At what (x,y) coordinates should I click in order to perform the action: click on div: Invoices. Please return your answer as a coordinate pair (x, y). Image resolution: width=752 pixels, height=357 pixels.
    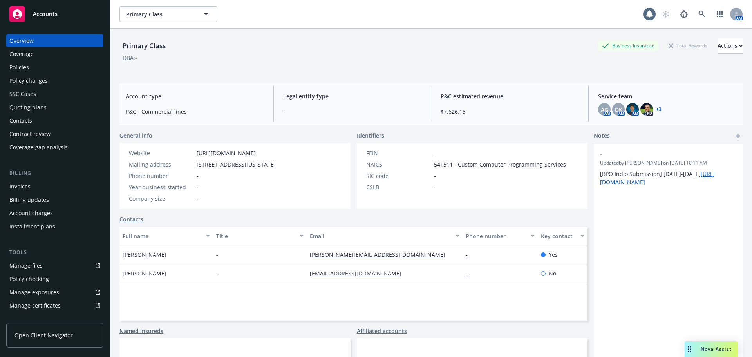
    Looking at the image, I should click on (20, 186).